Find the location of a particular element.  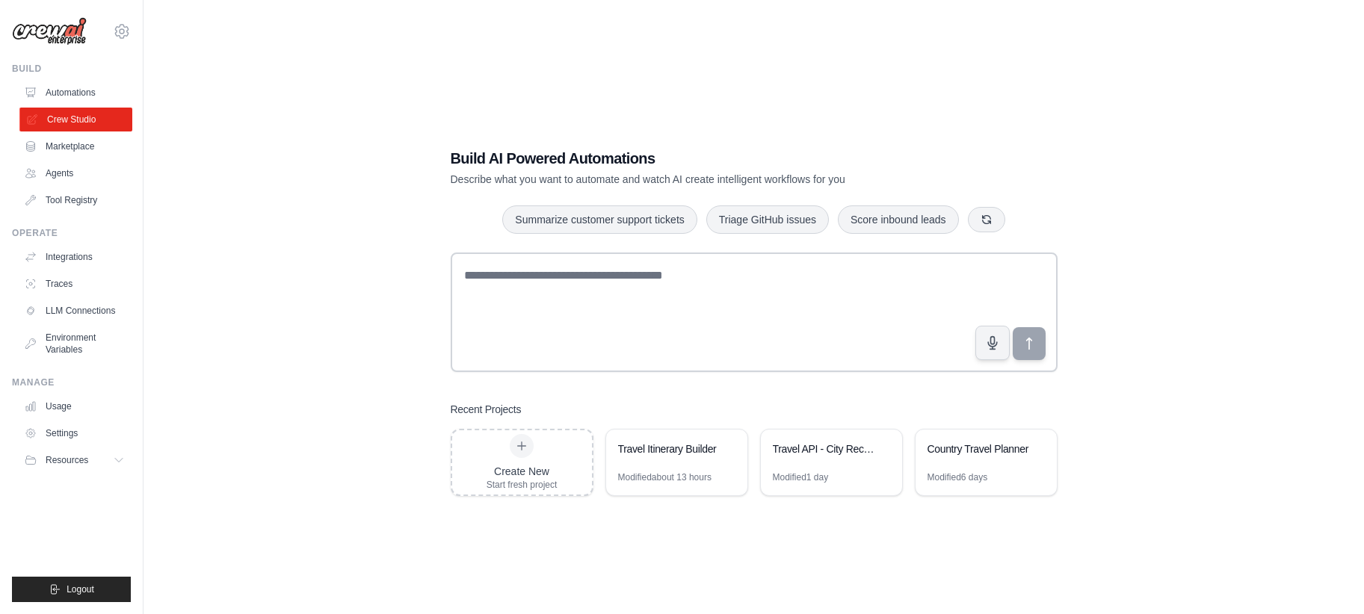

button: Get new suggestions is located at coordinates (987, 220).